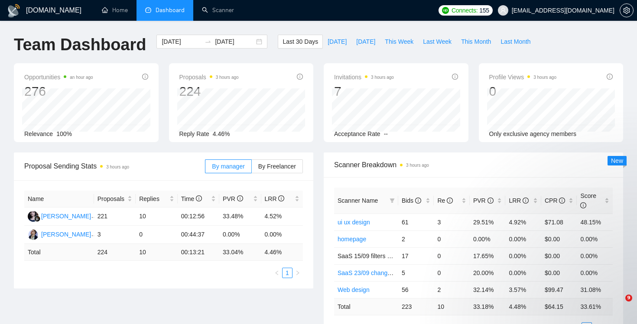 The image size is (637, 324). I want to click on th: Replies, so click(156, 199).